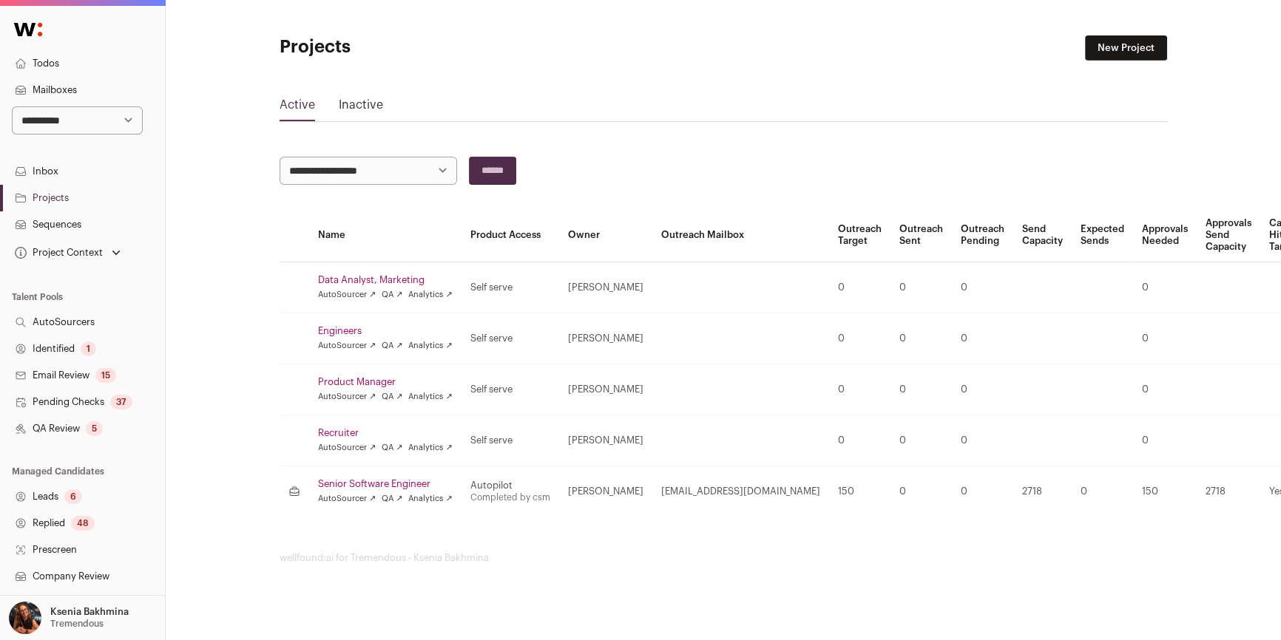 The image size is (1281, 640). What do you see at coordinates (73, 497) in the screenshot?
I see `div: 6` at bounding box center [73, 497].